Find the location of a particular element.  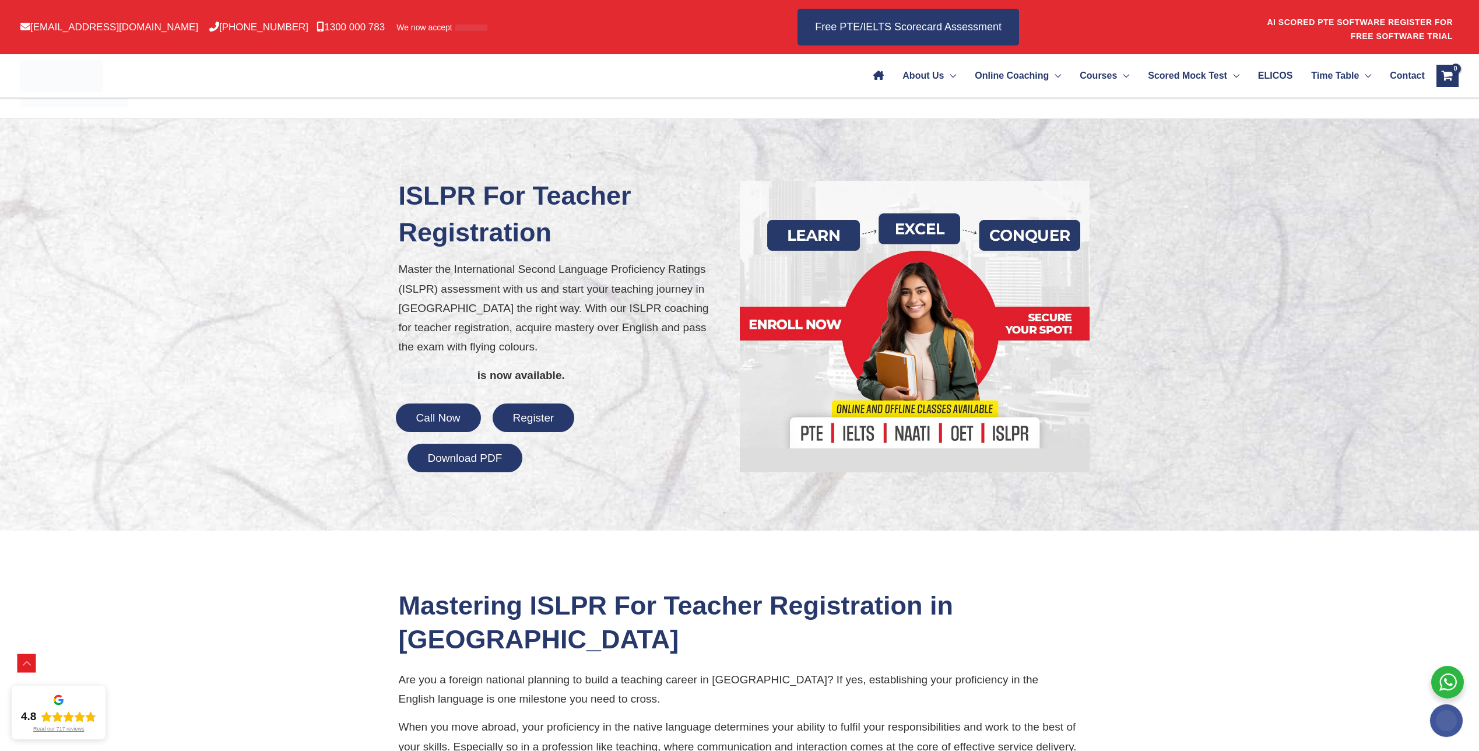

span: About Us is located at coordinates (923, 76).